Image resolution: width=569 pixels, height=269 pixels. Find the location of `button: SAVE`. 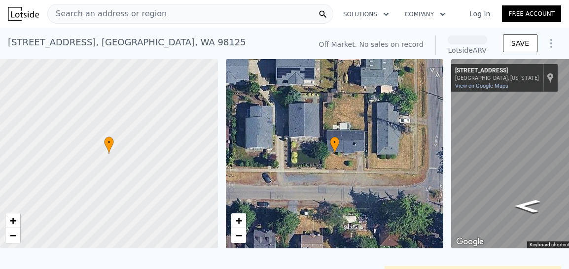

button: SAVE is located at coordinates (520, 43).